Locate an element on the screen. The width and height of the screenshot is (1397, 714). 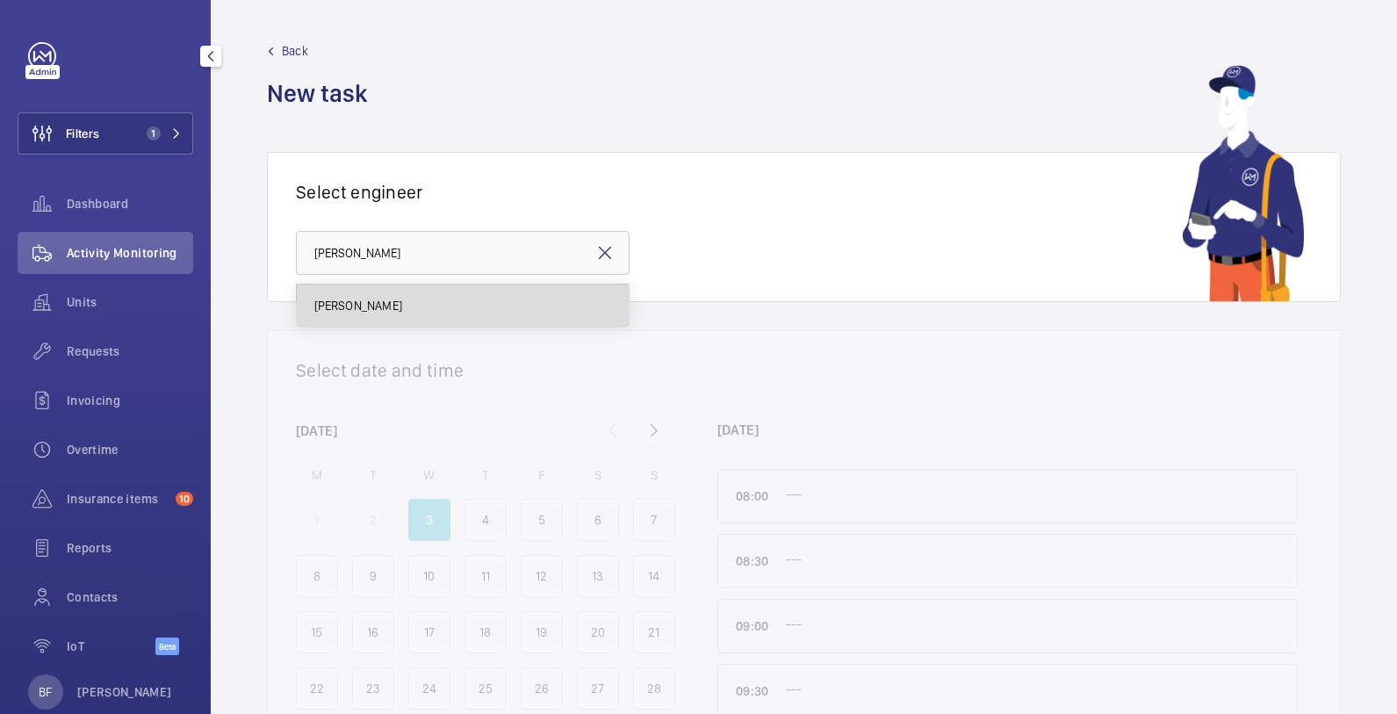
span: Activity Monitoring is located at coordinates (130, 253).